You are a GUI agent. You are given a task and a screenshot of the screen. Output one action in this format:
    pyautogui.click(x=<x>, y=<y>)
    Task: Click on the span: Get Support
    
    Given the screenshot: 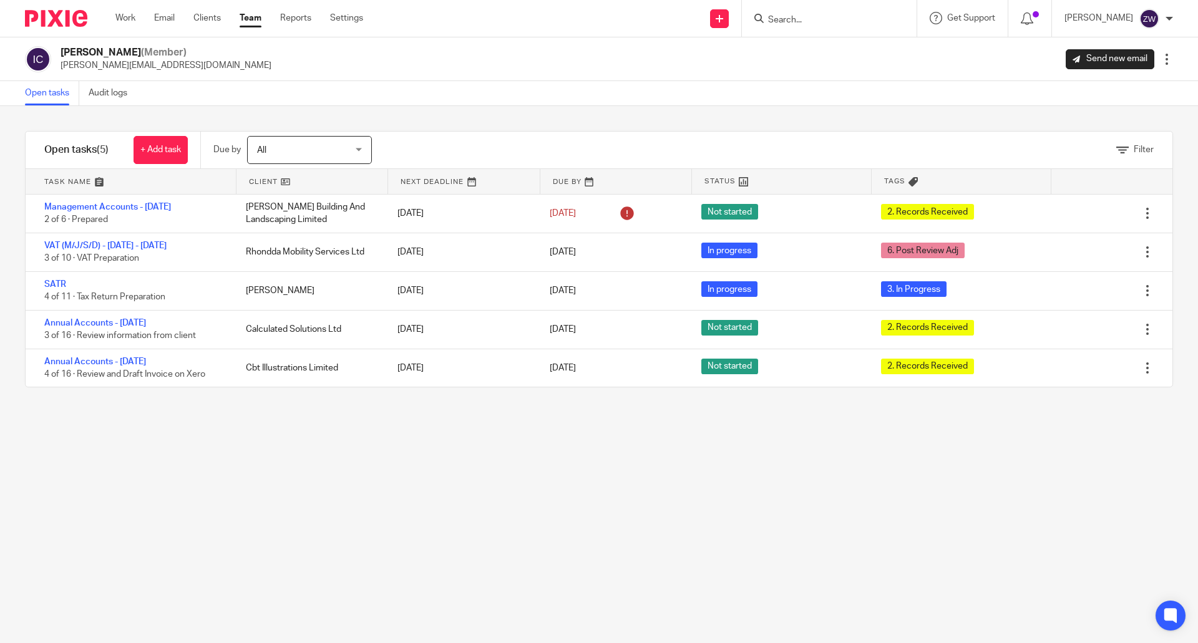 What is the action you would take?
    pyautogui.click(x=971, y=18)
    